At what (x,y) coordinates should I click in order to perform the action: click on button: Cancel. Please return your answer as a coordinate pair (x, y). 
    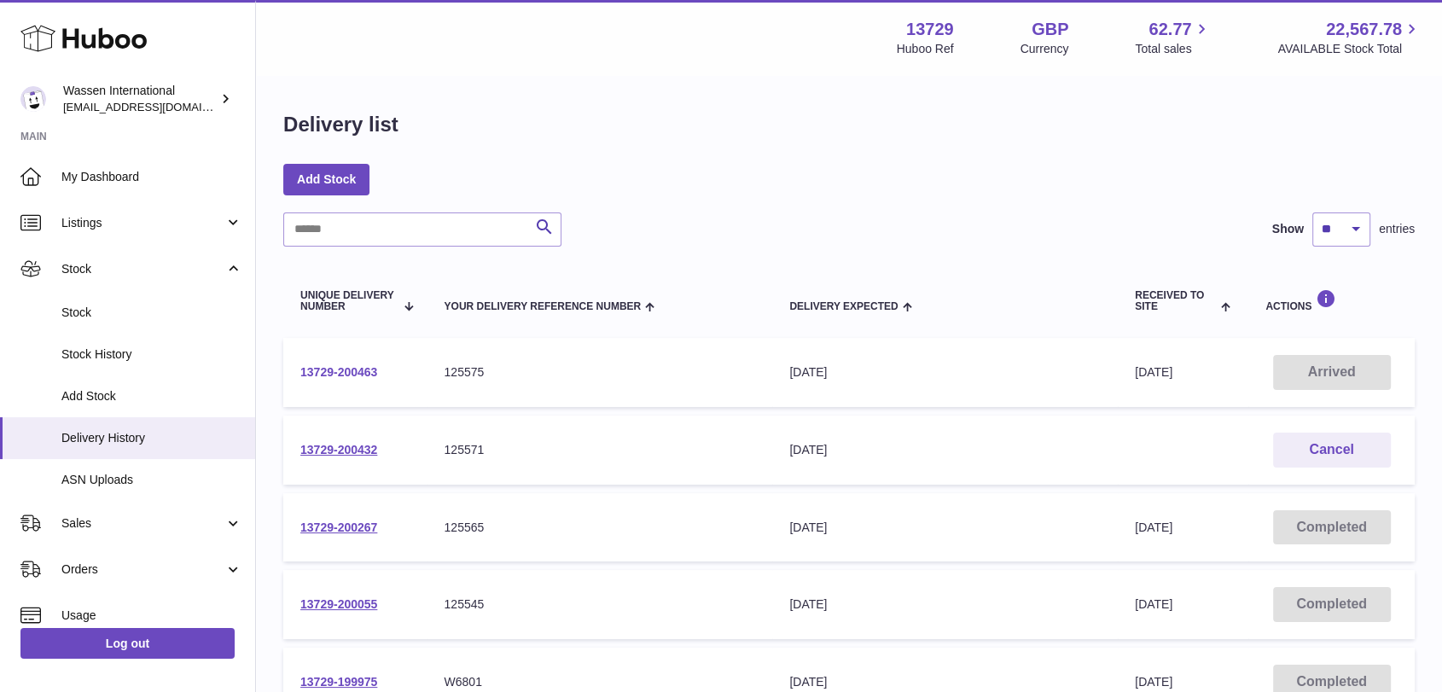
    Looking at the image, I should click on (1332, 450).